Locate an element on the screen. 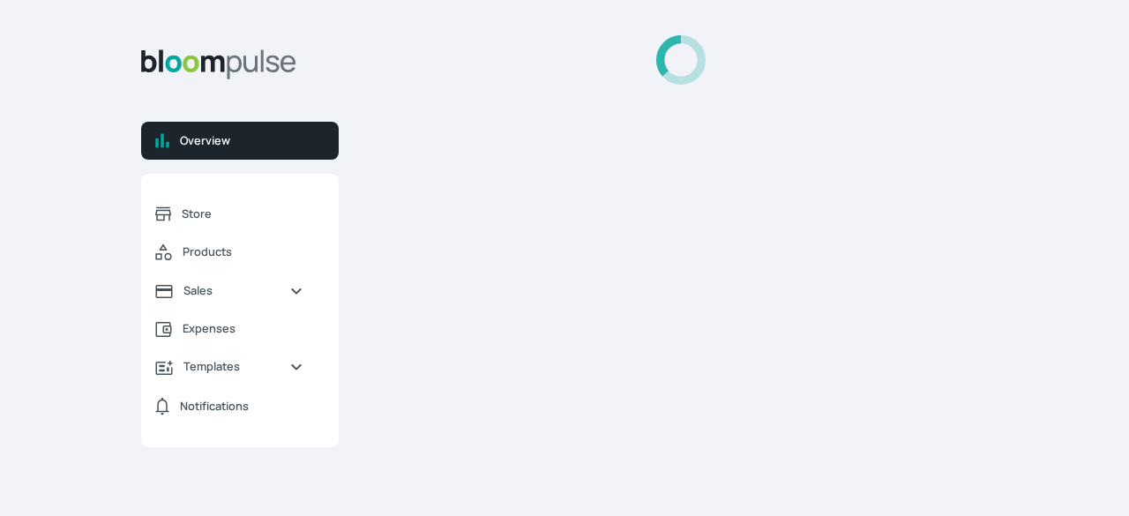 The height and width of the screenshot is (516, 1129). a: Sales is located at coordinates (229, 290).